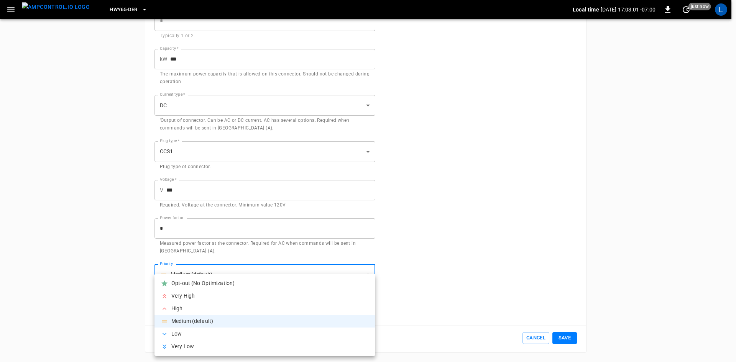 This screenshot has width=736, height=362. Describe the element at coordinates (172, 309) in the screenshot. I see `div: High` at that location.